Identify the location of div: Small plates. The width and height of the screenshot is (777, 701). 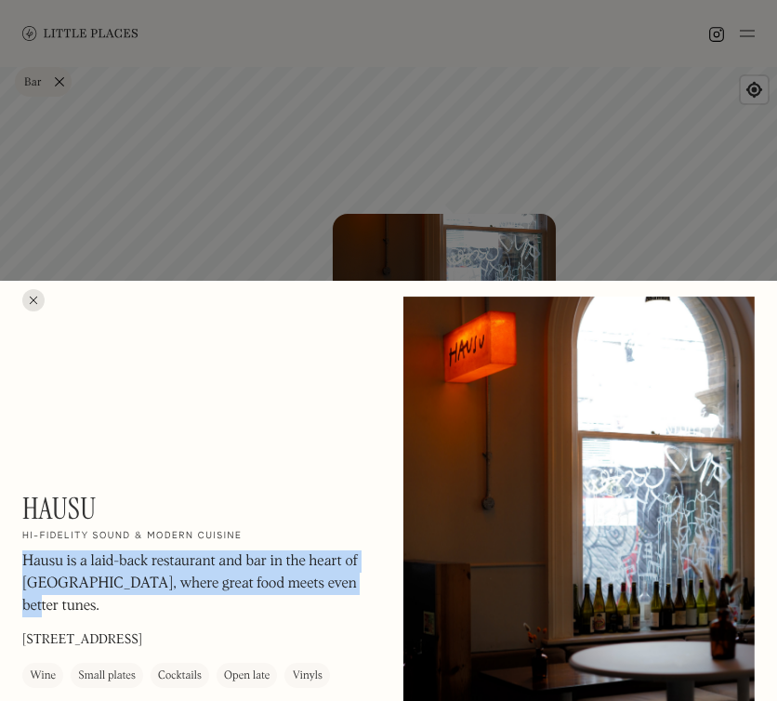
(107, 676).